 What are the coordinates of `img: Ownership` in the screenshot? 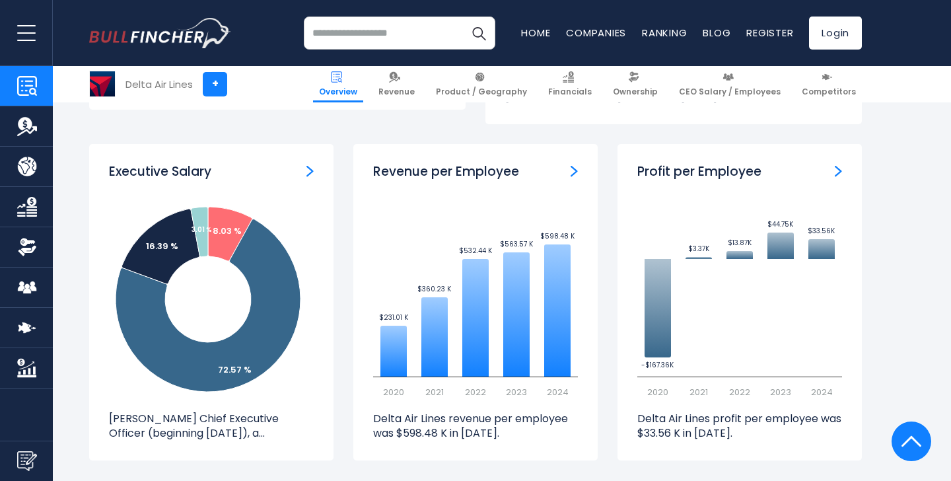 It's located at (27, 247).